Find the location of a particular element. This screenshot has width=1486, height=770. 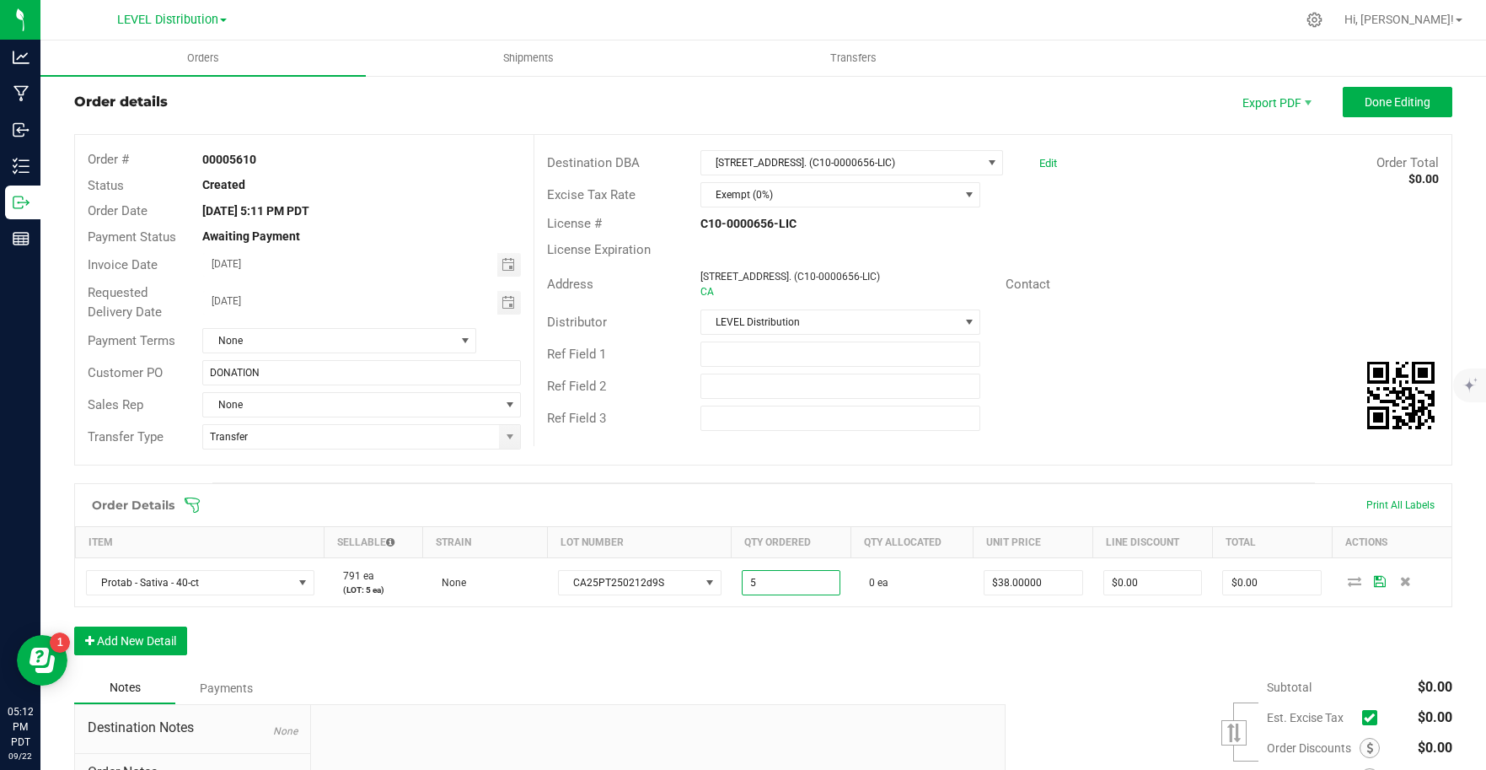

span: Contact is located at coordinates (1028, 284).